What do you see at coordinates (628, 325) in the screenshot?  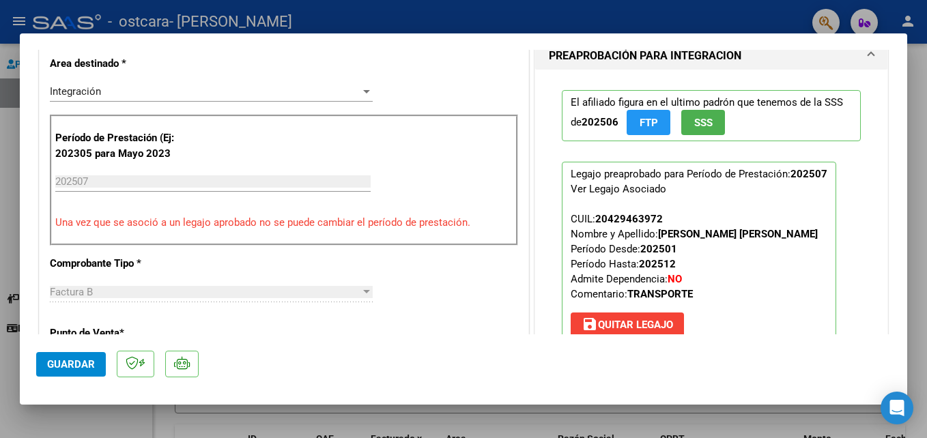 I see `button: Quitar Legajo` at bounding box center [628, 325].